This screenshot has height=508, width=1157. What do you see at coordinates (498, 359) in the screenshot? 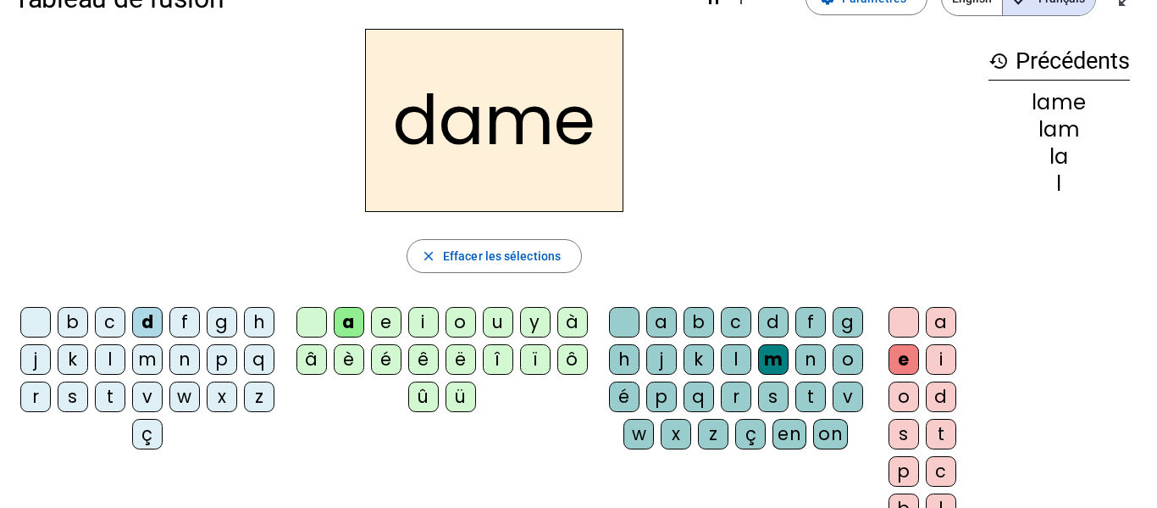
I see `div: î` at bounding box center [498, 359].